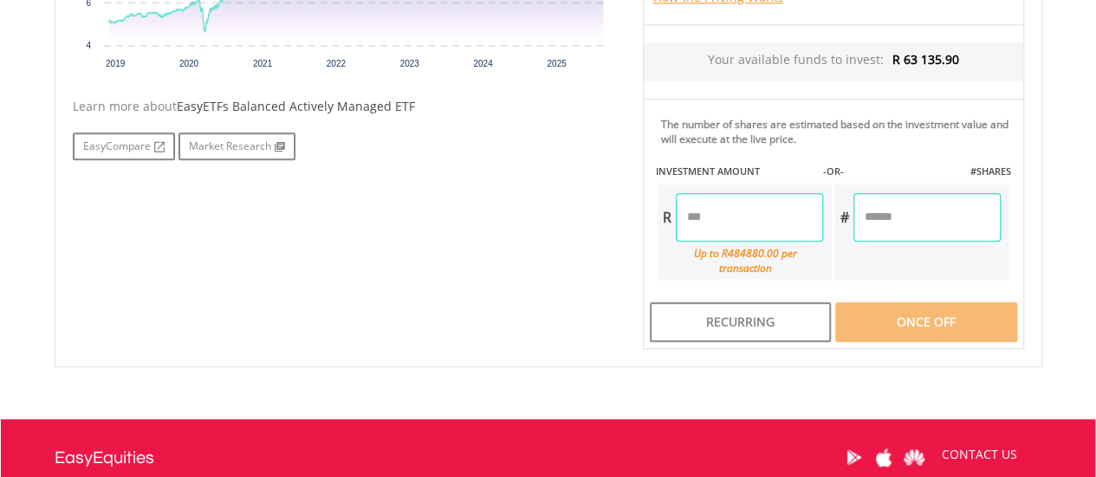  I want to click on div: Learn more about, so click(345, 107).